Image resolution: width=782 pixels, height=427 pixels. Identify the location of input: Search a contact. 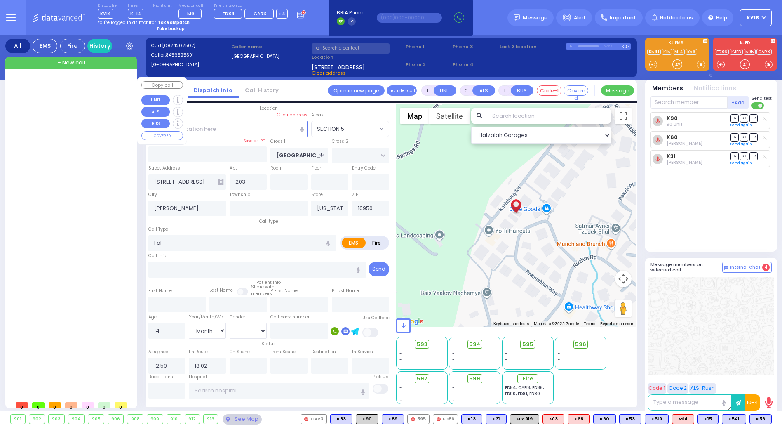
(350, 48).